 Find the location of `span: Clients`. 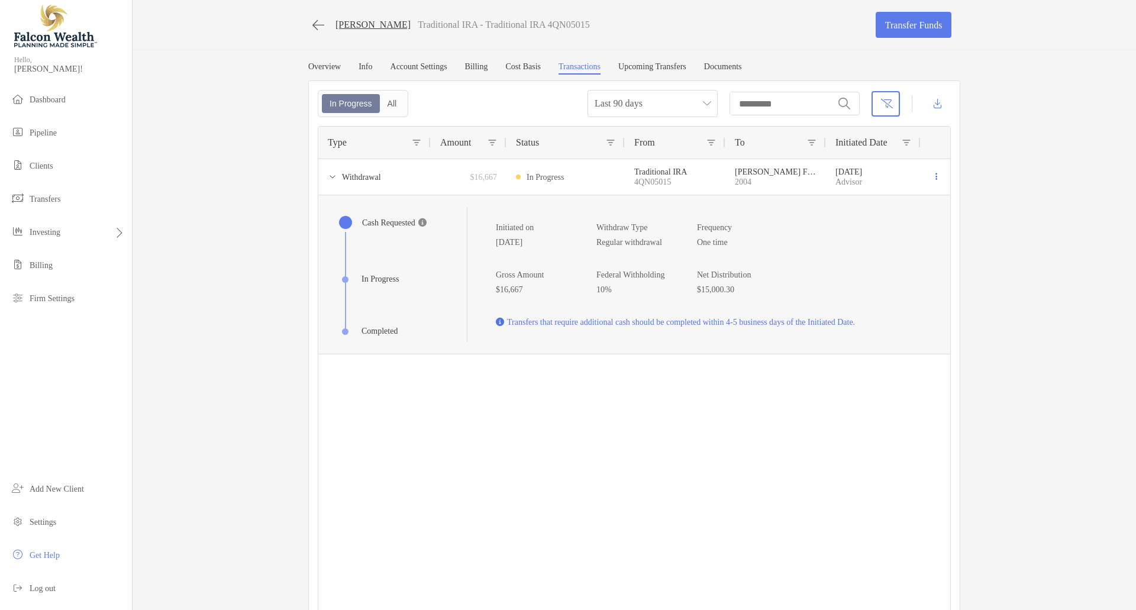

span: Clients is located at coordinates (41, 166).